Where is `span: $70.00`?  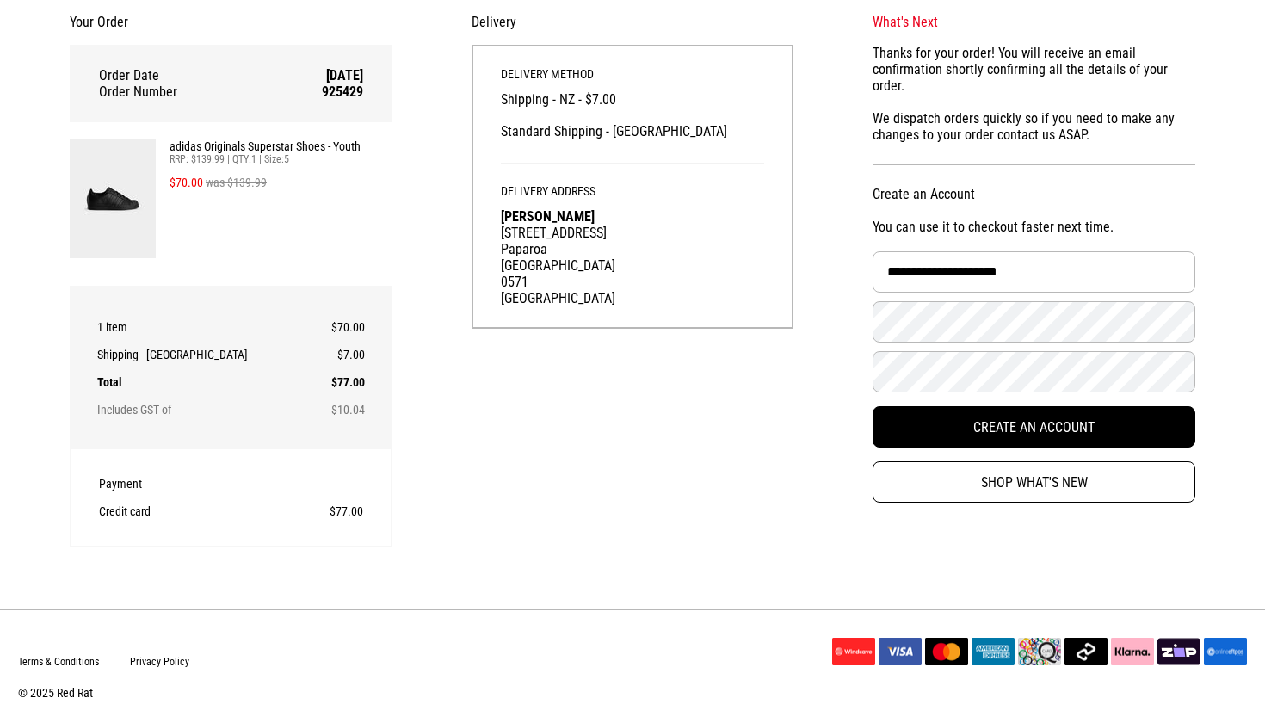 span: $70.00 is located at coordinates (186, 182).